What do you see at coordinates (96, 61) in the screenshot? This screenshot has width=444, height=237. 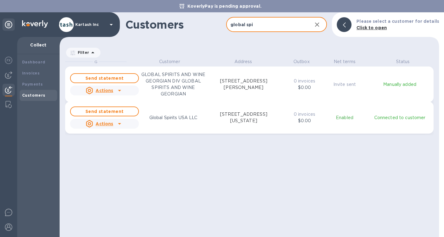 I see `span: G` at bounding box center [96, 61].